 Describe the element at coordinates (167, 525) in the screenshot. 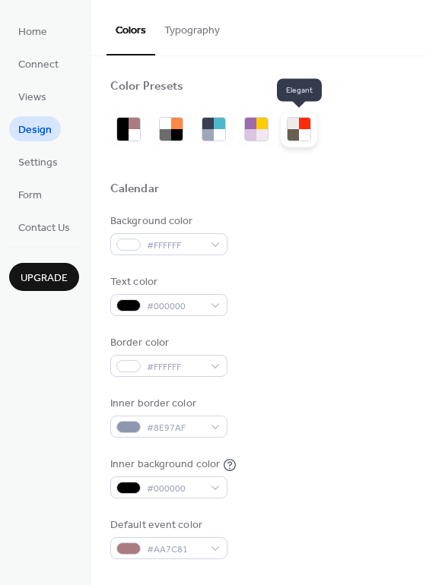

I see `div: Default event color` at that location.